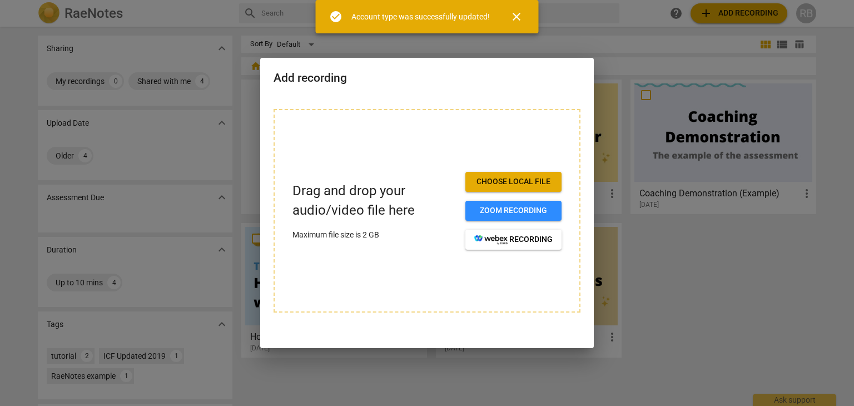 The width and height of the screenshot is (854, 406). What do you see at coordinates (427, 78) in the screenshot?
I see `h2: Add recording` at bounding box center [427, 78].